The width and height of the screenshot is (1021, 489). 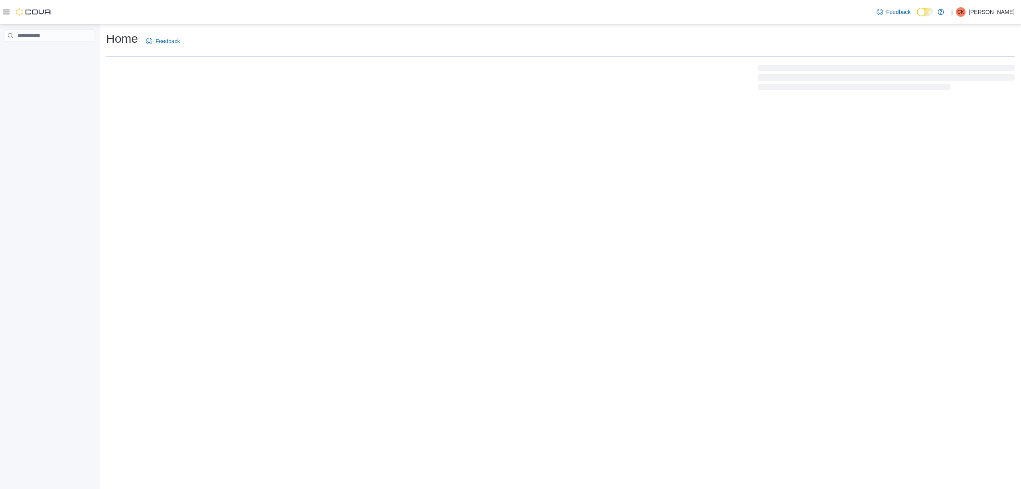 I want to click on h1: Home, so click(x=122, y=39).